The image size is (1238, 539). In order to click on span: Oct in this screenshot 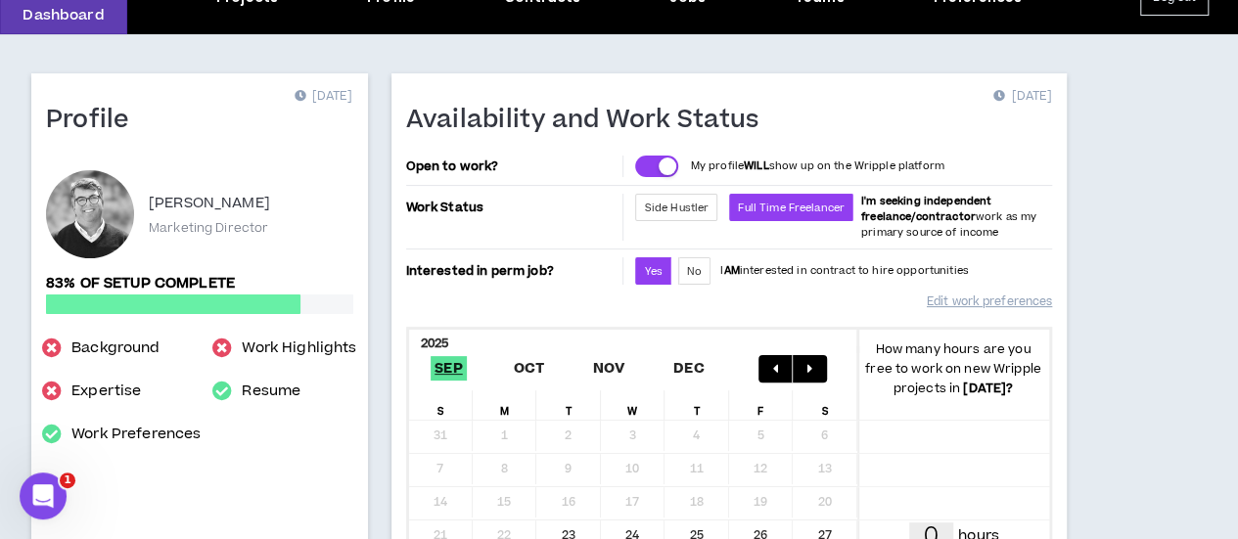, I will do `click(529, 368)`.